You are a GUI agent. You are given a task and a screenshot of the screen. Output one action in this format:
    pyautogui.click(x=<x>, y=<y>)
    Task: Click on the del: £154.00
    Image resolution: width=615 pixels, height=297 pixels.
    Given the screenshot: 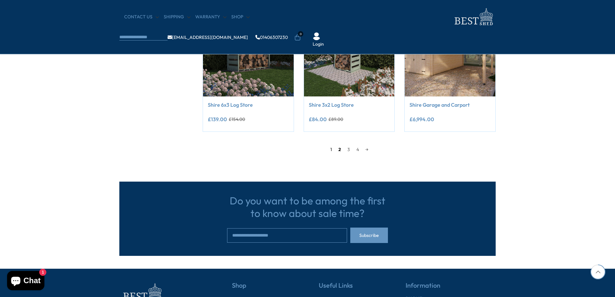 What is the action you would take?
    pyautogui.click(x=237, y=119)
    